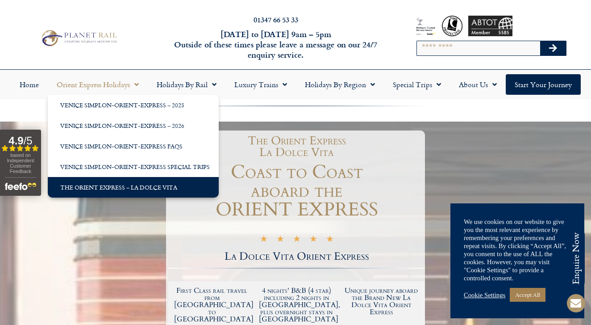 This screenshot has width=591, height=325. What do you see at coordinates (261, 84) in the screenshot?
I see `a: Luxury Trains` at bounding box center [261, 84].